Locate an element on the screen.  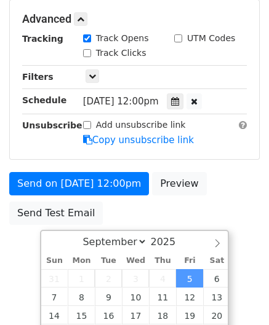
span: September 11, 2025 is located at coordinates (162, 297).